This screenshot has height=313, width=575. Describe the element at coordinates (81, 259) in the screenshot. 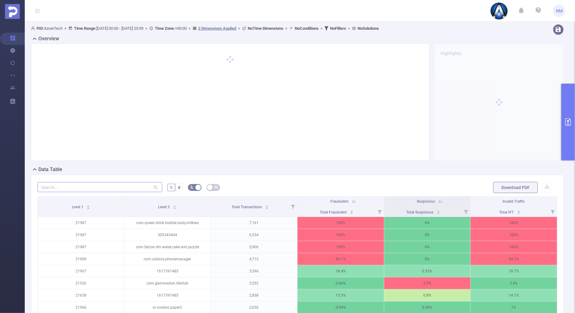

I see `p: 21908` at that location.